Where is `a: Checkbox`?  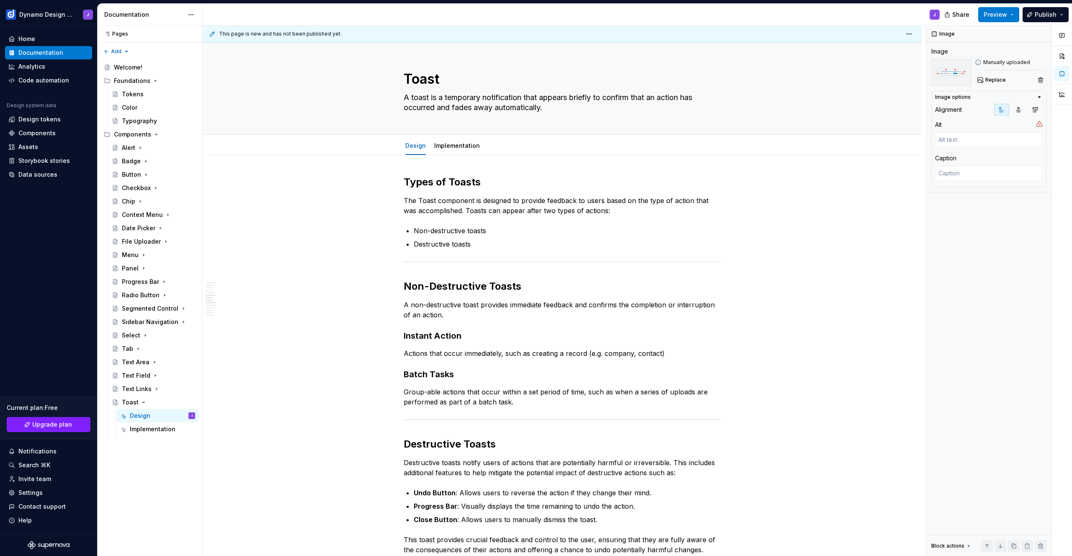 a: Checkbox is located at coordinates (153, 188).